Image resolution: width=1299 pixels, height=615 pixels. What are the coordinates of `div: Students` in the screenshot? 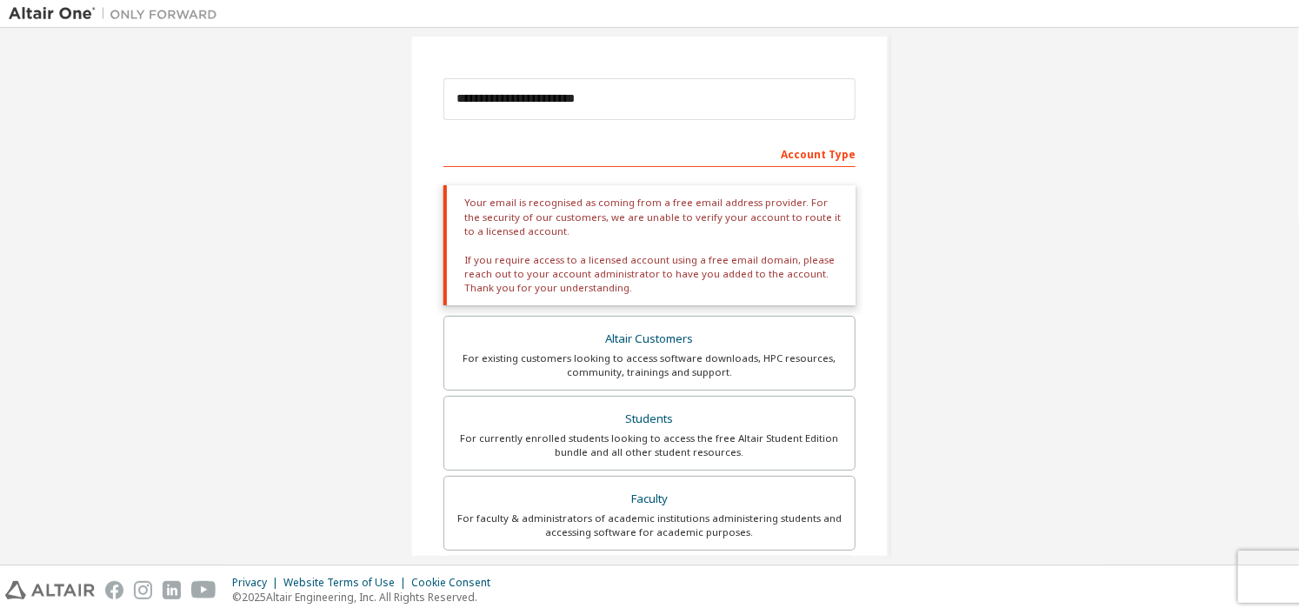 It's located at (650, 419).